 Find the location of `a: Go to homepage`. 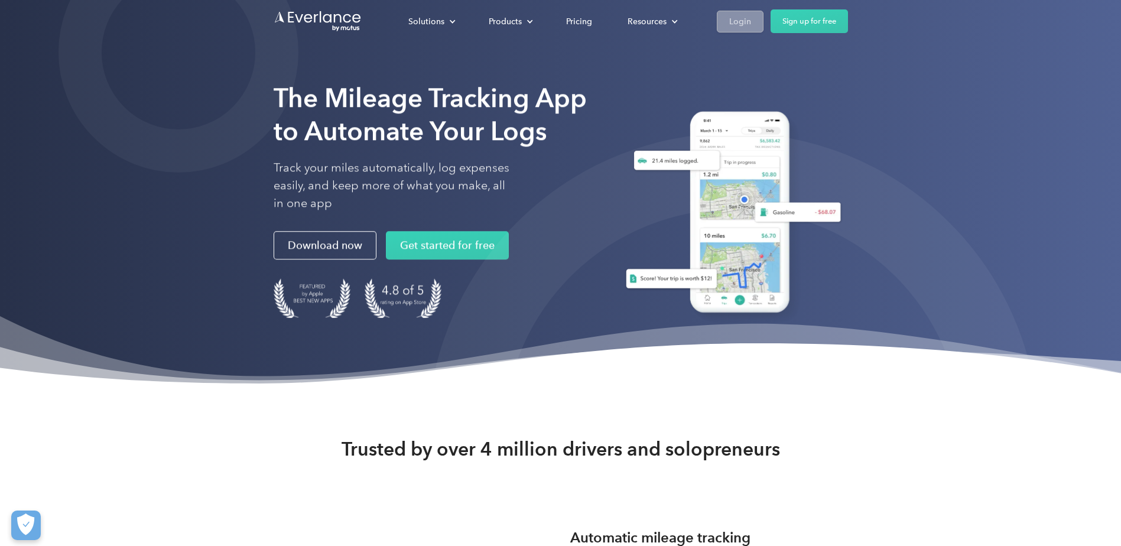

a: Go to homepage is located at coordinates (318, 21).